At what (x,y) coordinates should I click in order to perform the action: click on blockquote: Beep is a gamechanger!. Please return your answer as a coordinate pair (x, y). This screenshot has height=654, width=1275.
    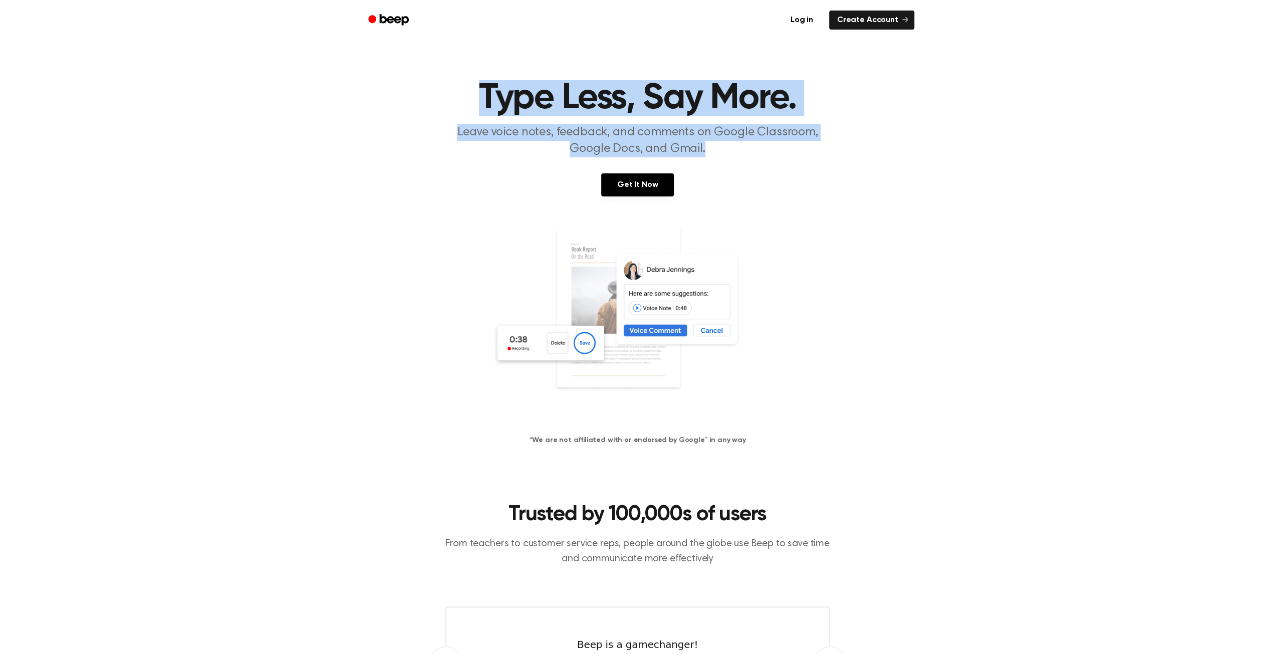
    Looking at the image, I should click on (637, 644).